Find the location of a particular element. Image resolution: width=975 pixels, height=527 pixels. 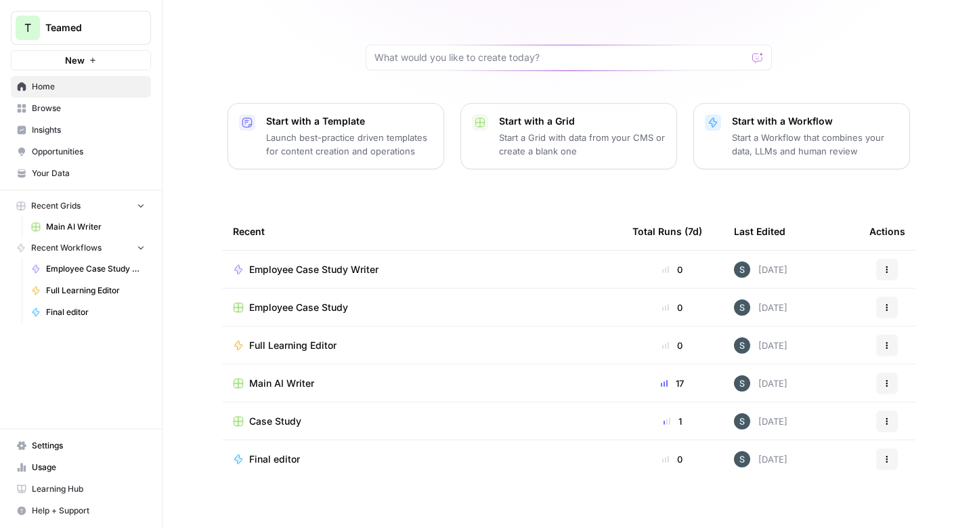

button: Start with a GridStart a Grid with data from your CMS or create a blank one is located at coordinates (569, 136).